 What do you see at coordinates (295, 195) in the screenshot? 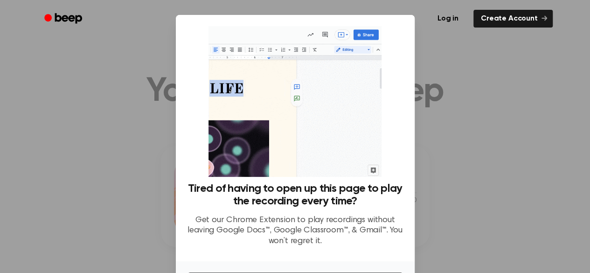
I see `h3: Tired of having to open up this page to play the recording every time?` at bounding box center [295, 195].